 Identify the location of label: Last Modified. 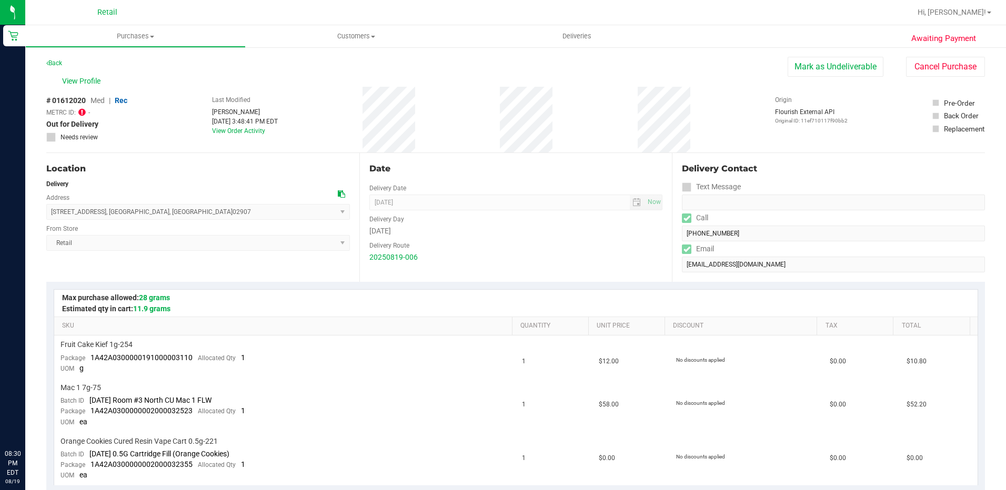
(231, 100).